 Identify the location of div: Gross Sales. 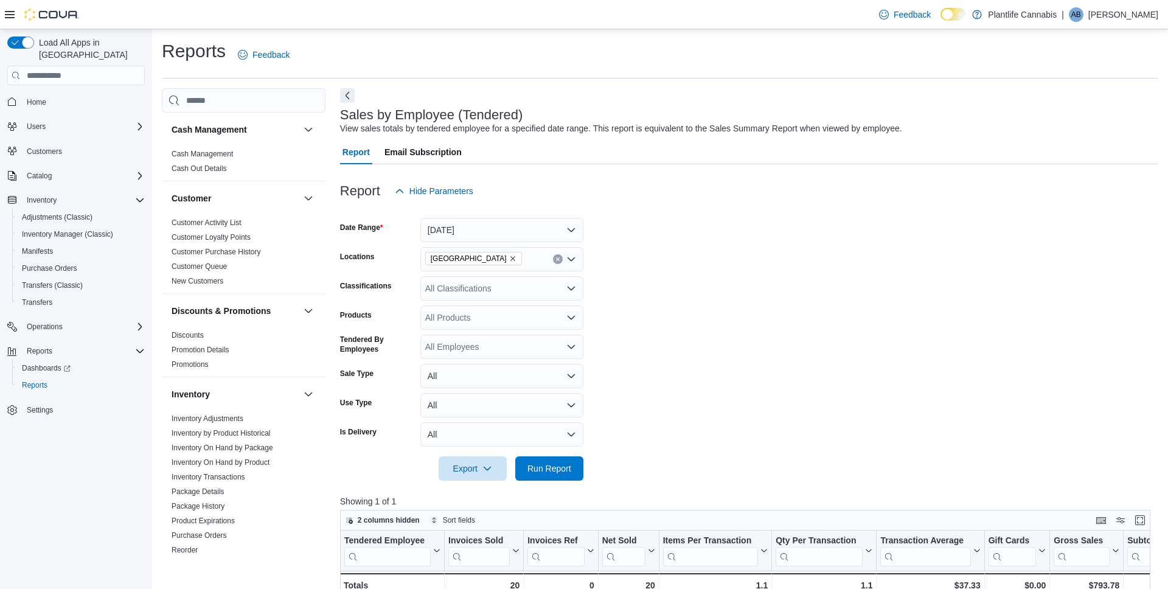
(1082, 541).